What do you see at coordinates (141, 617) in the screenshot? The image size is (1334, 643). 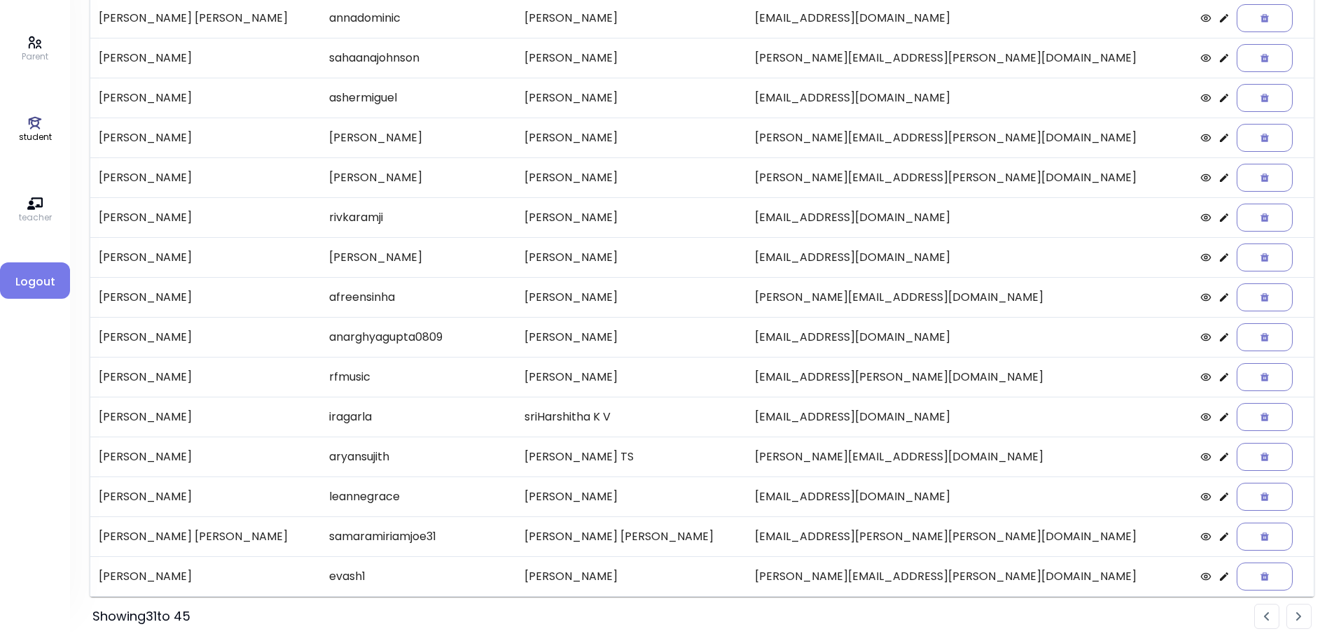 I see `div: Showing 31 to 45` at bounding box center [141, 617].